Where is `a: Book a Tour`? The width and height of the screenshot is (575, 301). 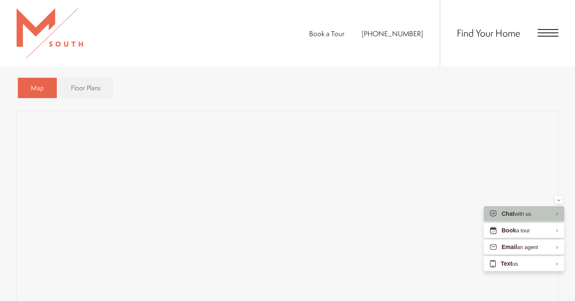
a: Book a Tour is located at coordinates (327, 33).